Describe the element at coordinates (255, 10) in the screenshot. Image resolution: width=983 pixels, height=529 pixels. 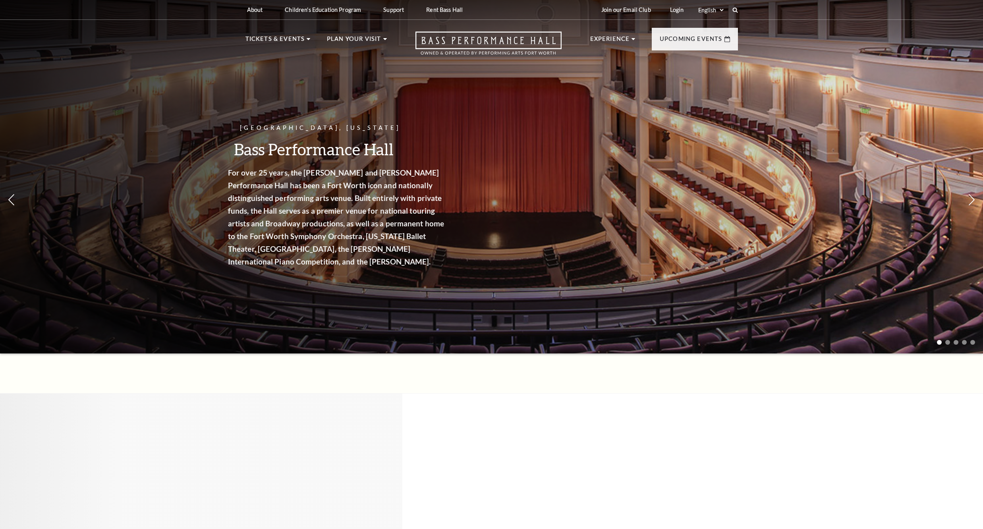
I see `p: About` at that location.